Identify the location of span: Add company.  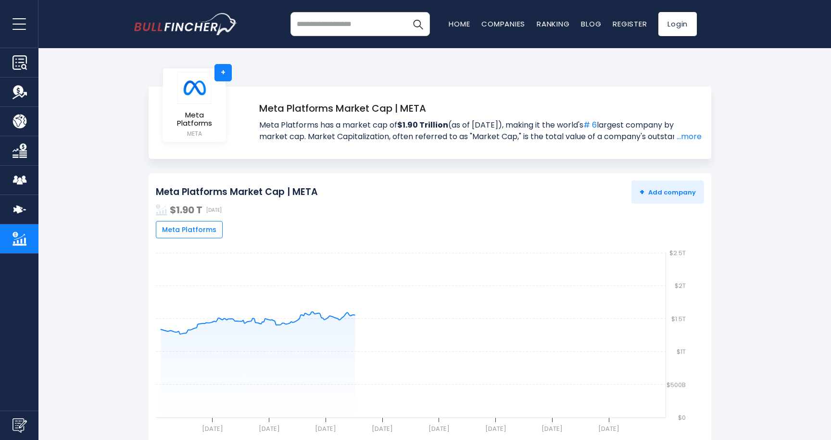
(668, 192).